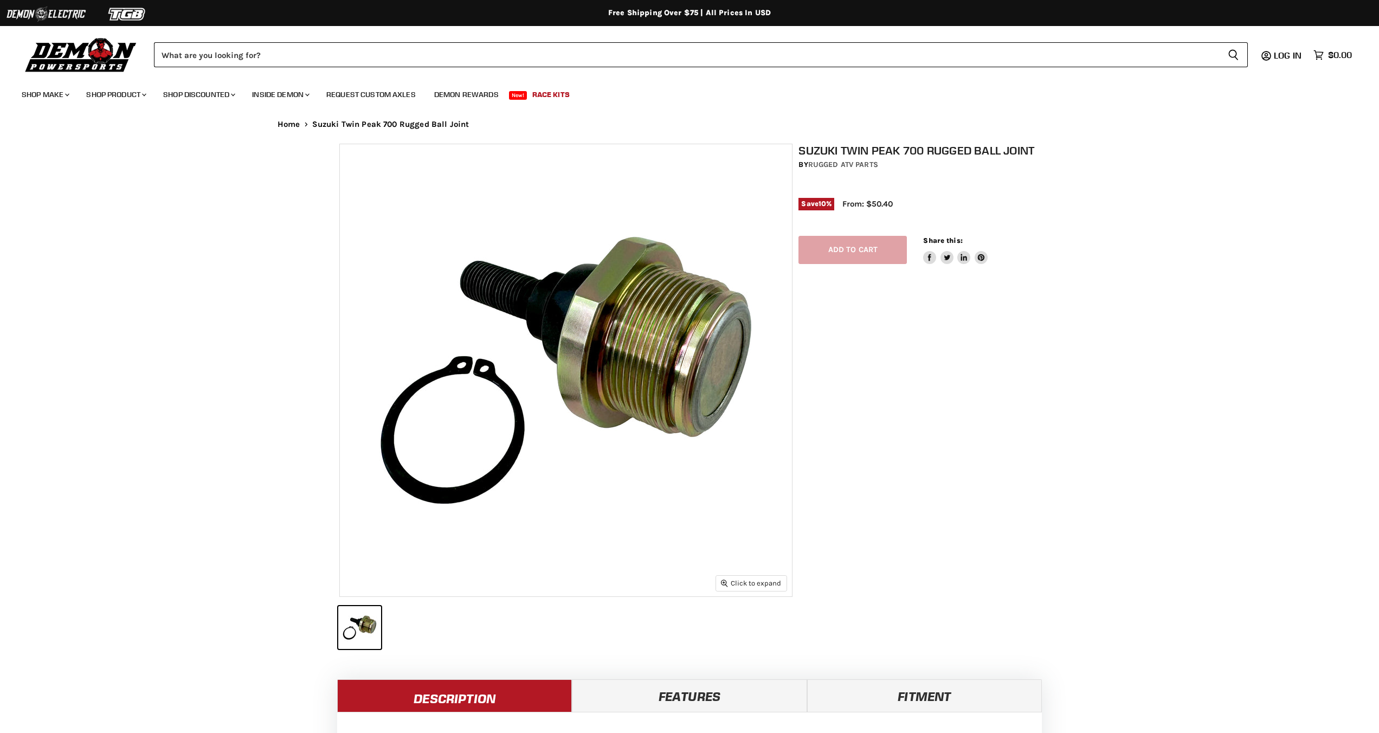 The width and height of the screenshot is (1379, 733). What do you see at coordinates (454, 695) in the screenshot?
I see `a: Description` at bounding box center [454, 695].